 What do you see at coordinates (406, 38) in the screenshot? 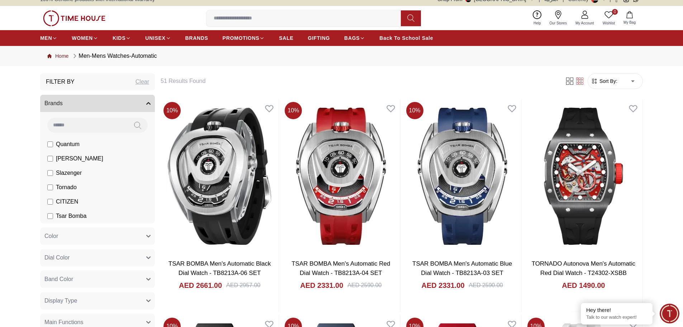
I see `a: Back To School Sale` at bounding box center [406, 38].